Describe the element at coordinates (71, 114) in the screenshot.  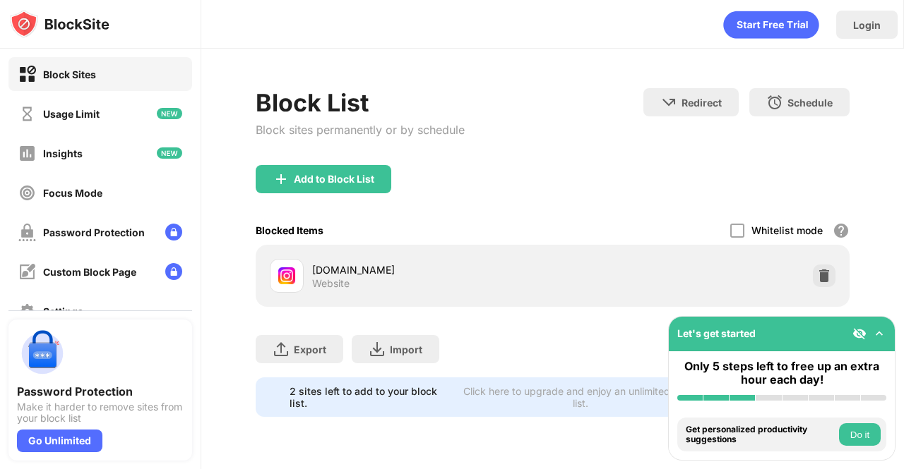
I see `div: Usage Limit` at that location.